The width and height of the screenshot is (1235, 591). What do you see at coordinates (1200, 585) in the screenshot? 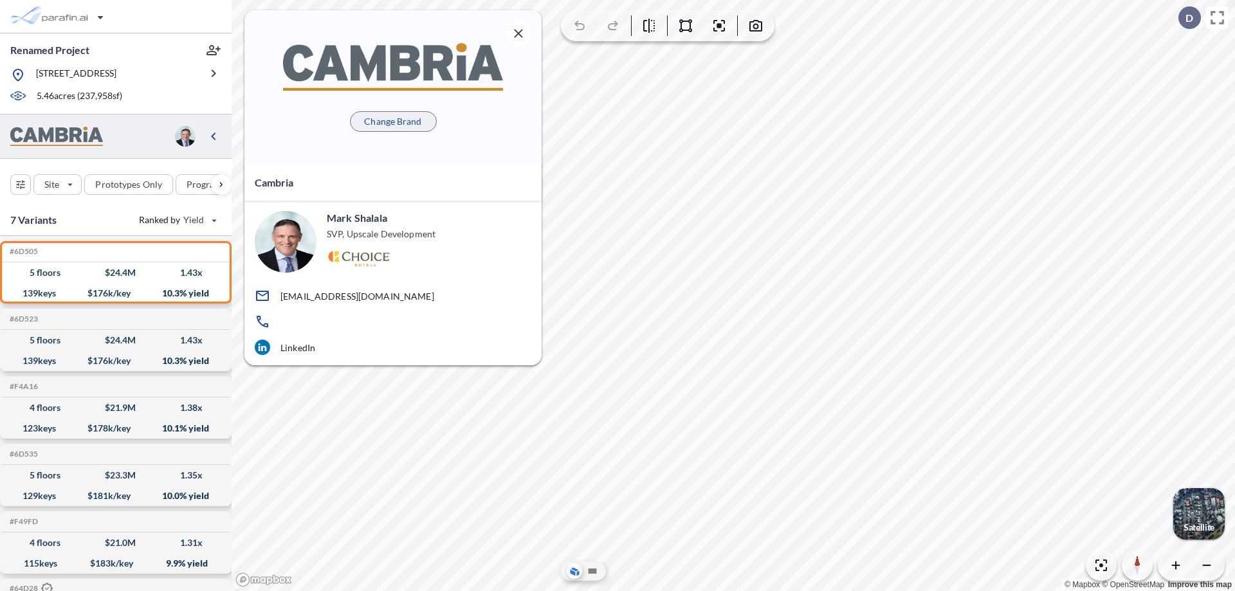
I see `a: Improve this map` at bounding box center [1200, 585].